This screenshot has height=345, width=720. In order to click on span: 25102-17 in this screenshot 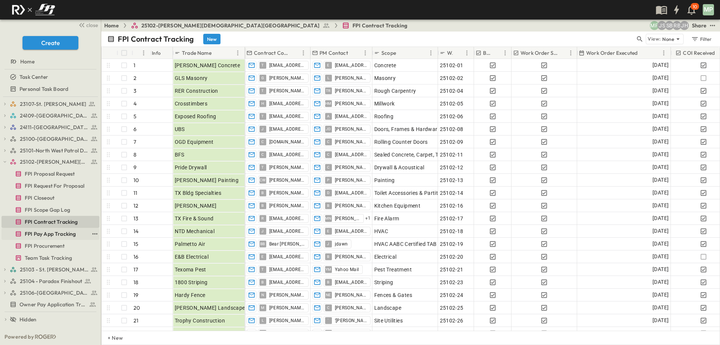, I will do `click(452, 218)`.